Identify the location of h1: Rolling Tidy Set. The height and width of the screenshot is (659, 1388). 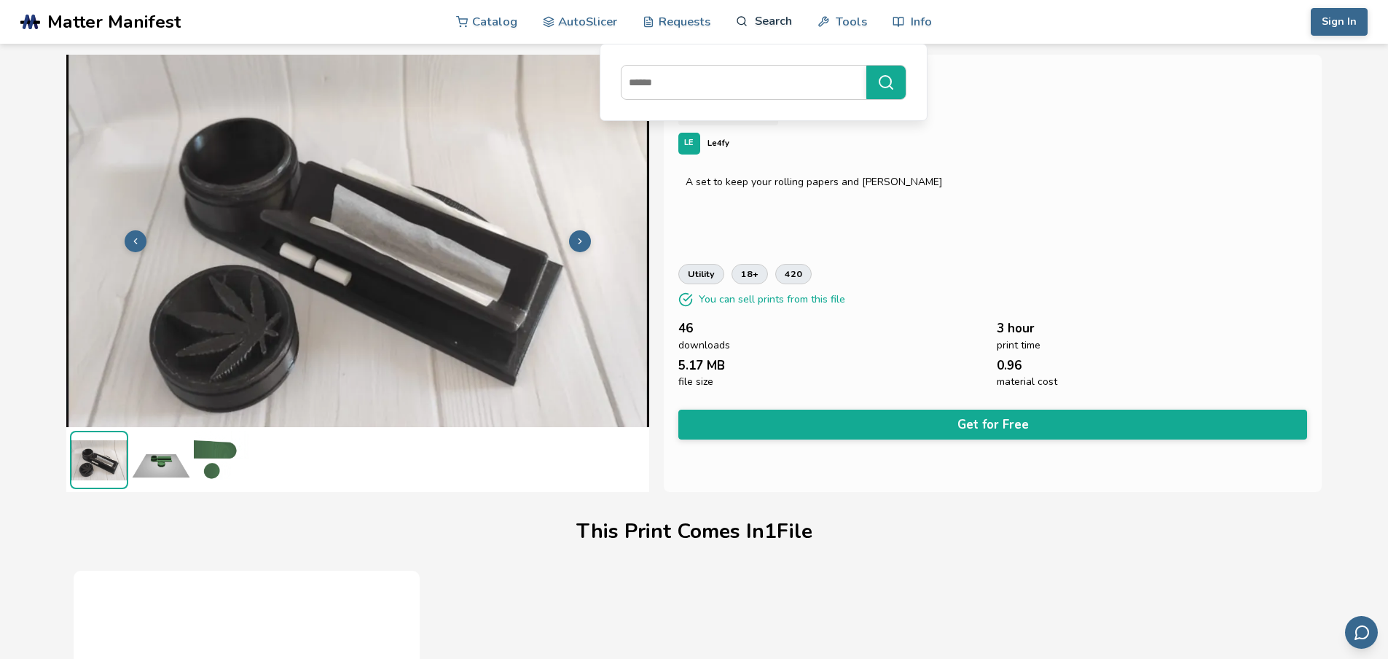
(993, 80).